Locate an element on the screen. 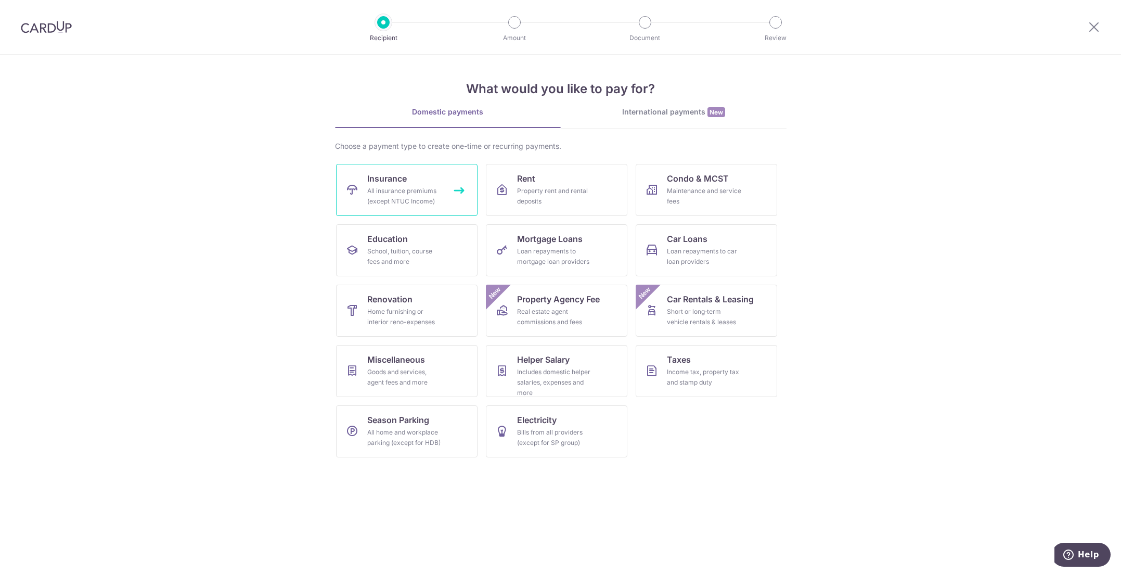 The height and width of the screenshot is (574, 1121). p: Document is located at coordinates (645, 38).